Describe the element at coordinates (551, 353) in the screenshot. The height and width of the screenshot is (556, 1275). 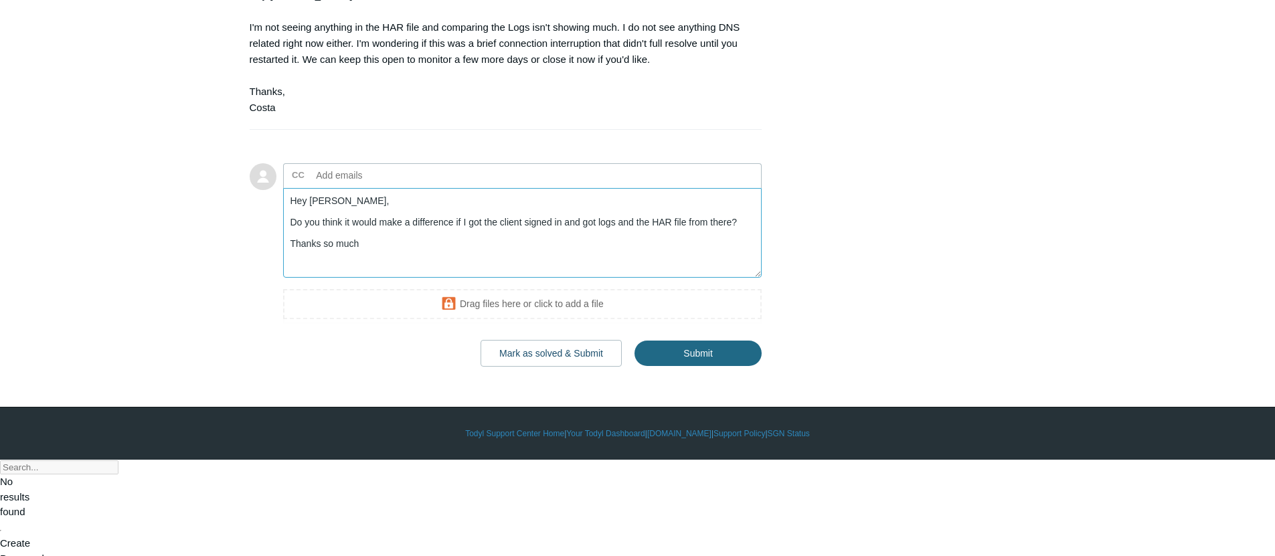
I see `button: Mark as solved & Submit` at that location.